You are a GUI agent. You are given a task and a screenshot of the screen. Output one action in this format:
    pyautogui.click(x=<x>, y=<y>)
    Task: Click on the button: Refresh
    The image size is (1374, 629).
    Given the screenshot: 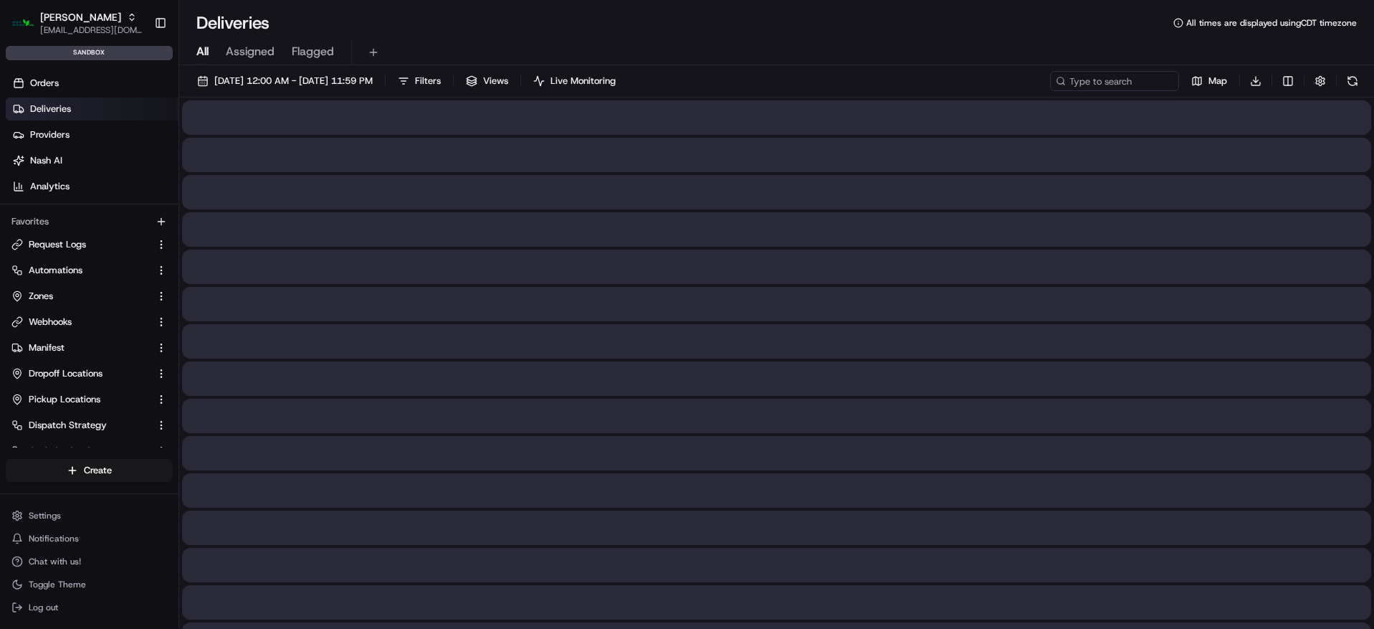 What is the action you would take?
    pyautogui.click(x=1352, y=81)
    